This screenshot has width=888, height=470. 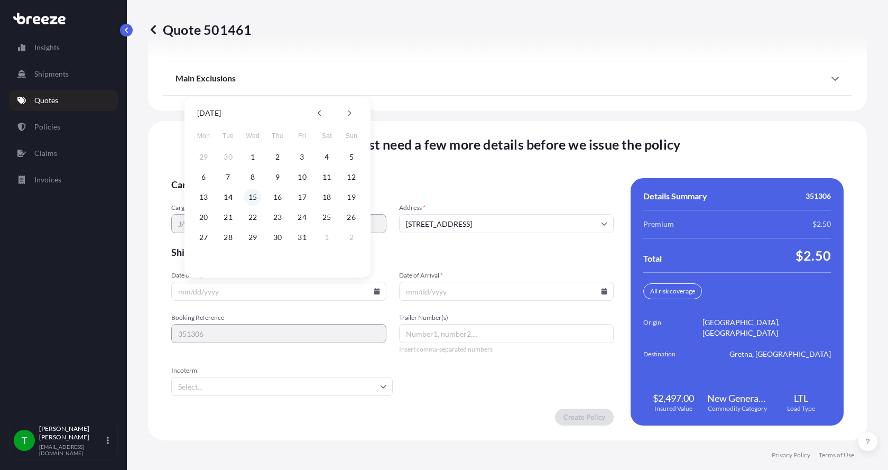 I want to click on span: We just need a few more details before we issue the policy, so click(x=507, y=144).